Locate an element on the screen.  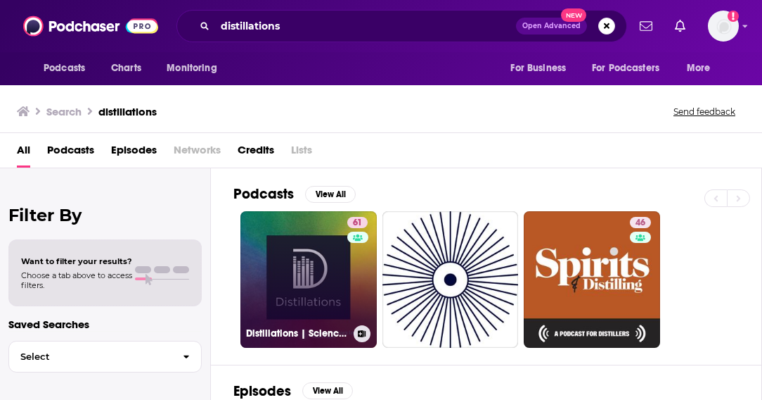
button: Select is located at coordinates (105, 356).